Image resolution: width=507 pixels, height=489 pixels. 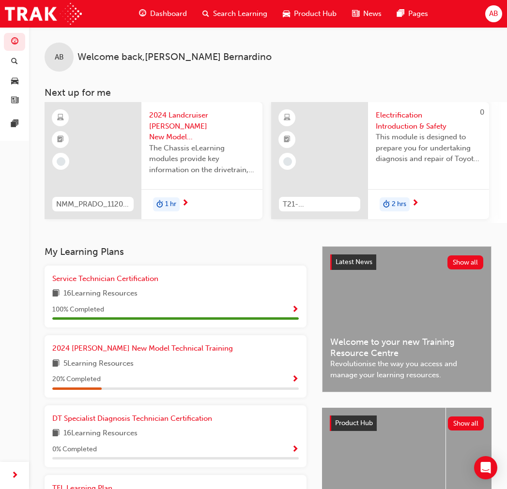 I want to click on span: 5 Learning Resources, so click(x=98, y=364).